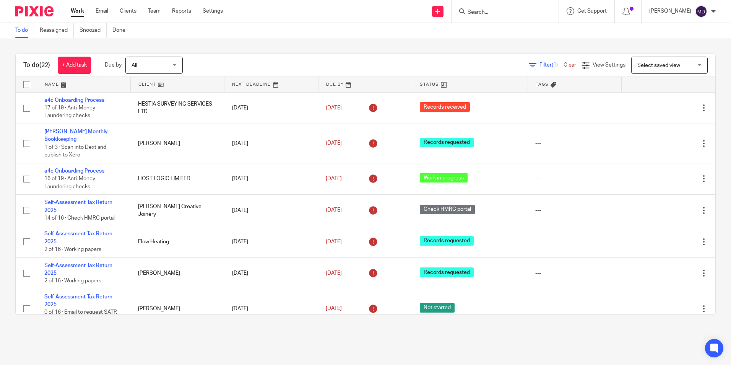 This screenshot has width=731, height=365. I want to click on span: (22), so click(45, 65).